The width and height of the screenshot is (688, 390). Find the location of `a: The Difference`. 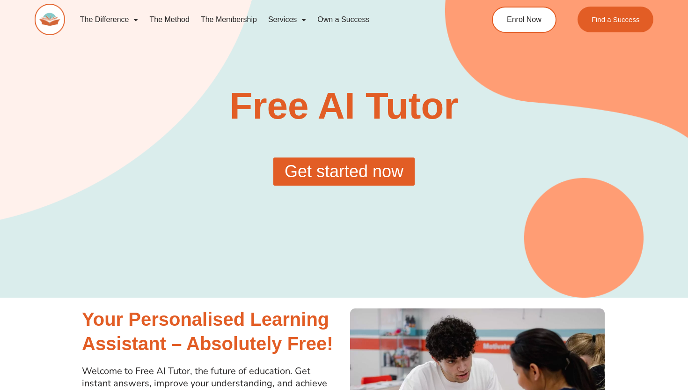

a: The Difference is located at coordinates (109, 20).